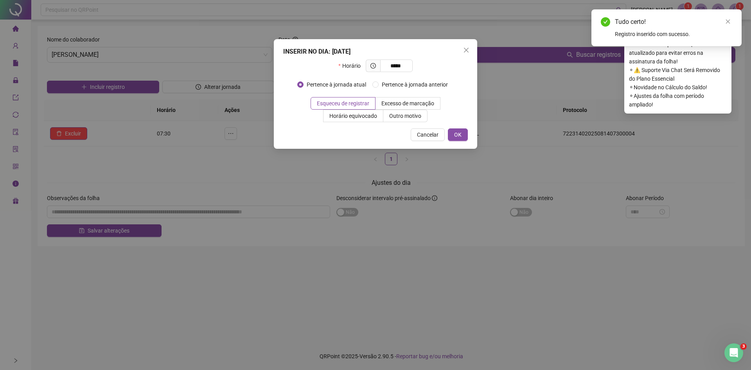 Image resolution: width=751 pixels, height=370 pixels. Describe the element at coordinates (678, 74) in the screenshot. I see `span: ⚬ ⚠️ Suporte Via Chat Será Removido do Plano Essencial` at that location.